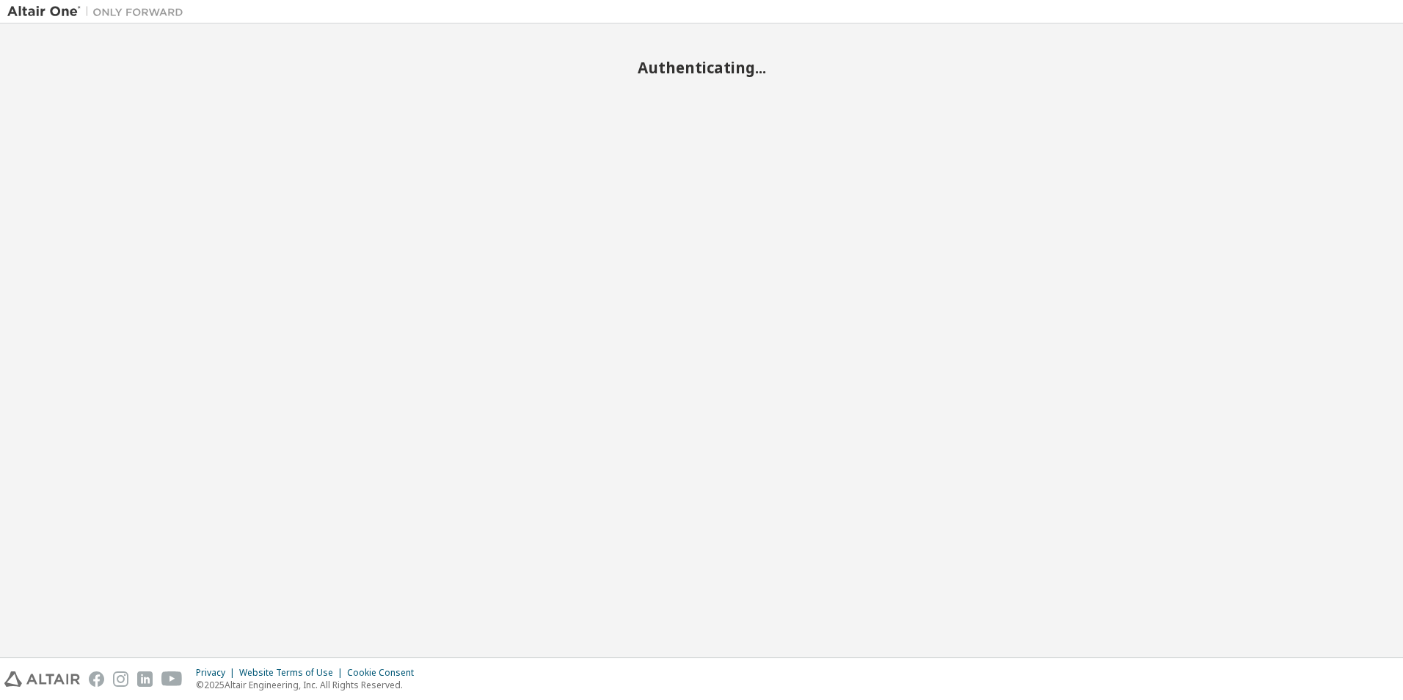  What do you see at coordinates (309, 685) in the screenshot?
I see `p: © 2025 Altair Engineering, Inc. All Rights Reserved.` at bounding box center [309, 685].